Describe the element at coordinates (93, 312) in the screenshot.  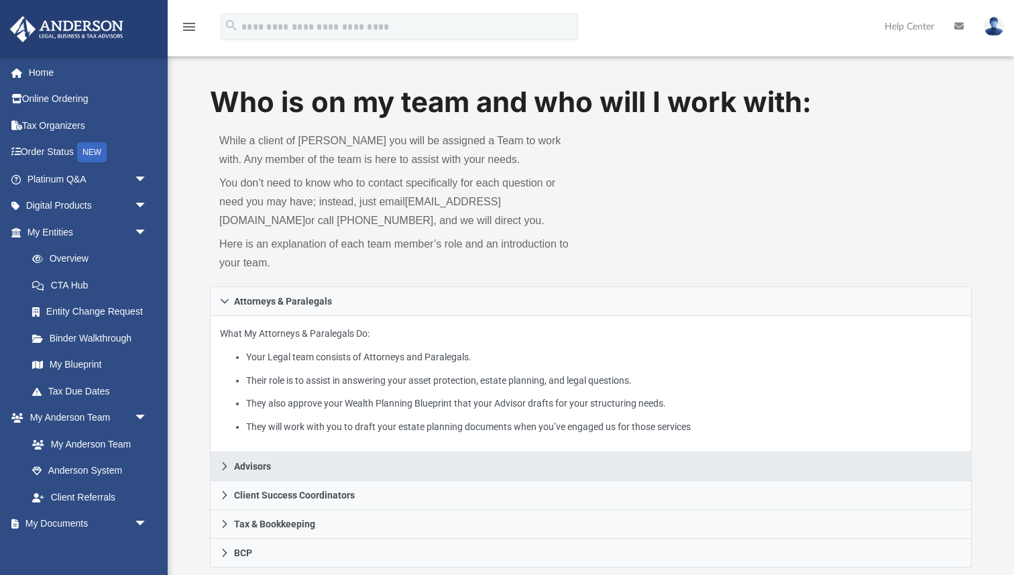
I see `a: Entity Change Request` at that location.